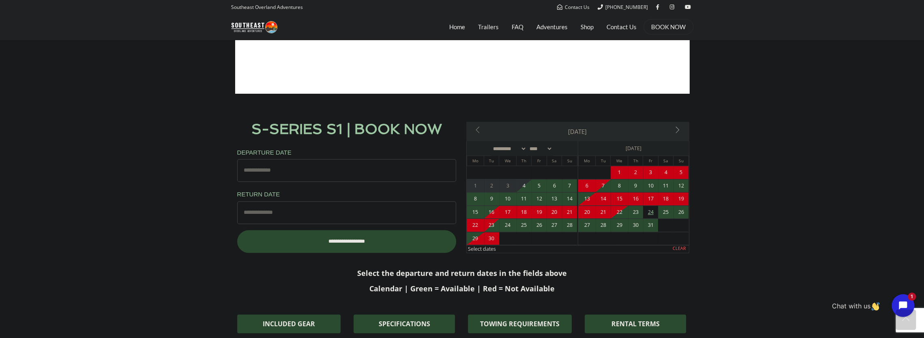  What do you see at coordinates (517, 27) in the screenshot?
I see `a: FAQ` at bounding box center [517, 27].